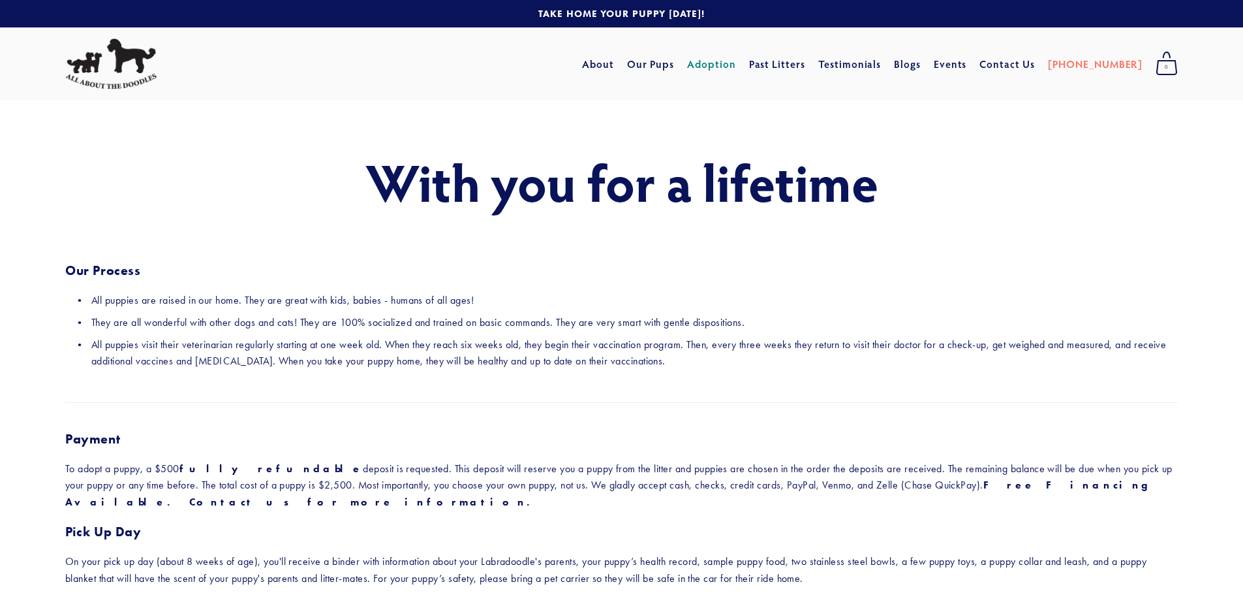  I want to click on a: Our Pups, so click(651, 64).